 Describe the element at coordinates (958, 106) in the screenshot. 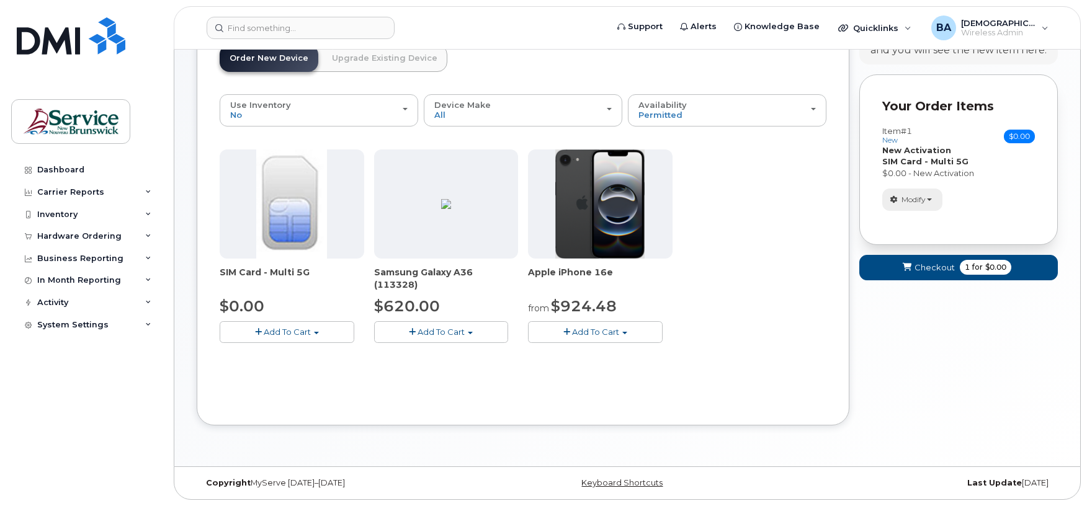

I see `p: Your Order Items` at that location.